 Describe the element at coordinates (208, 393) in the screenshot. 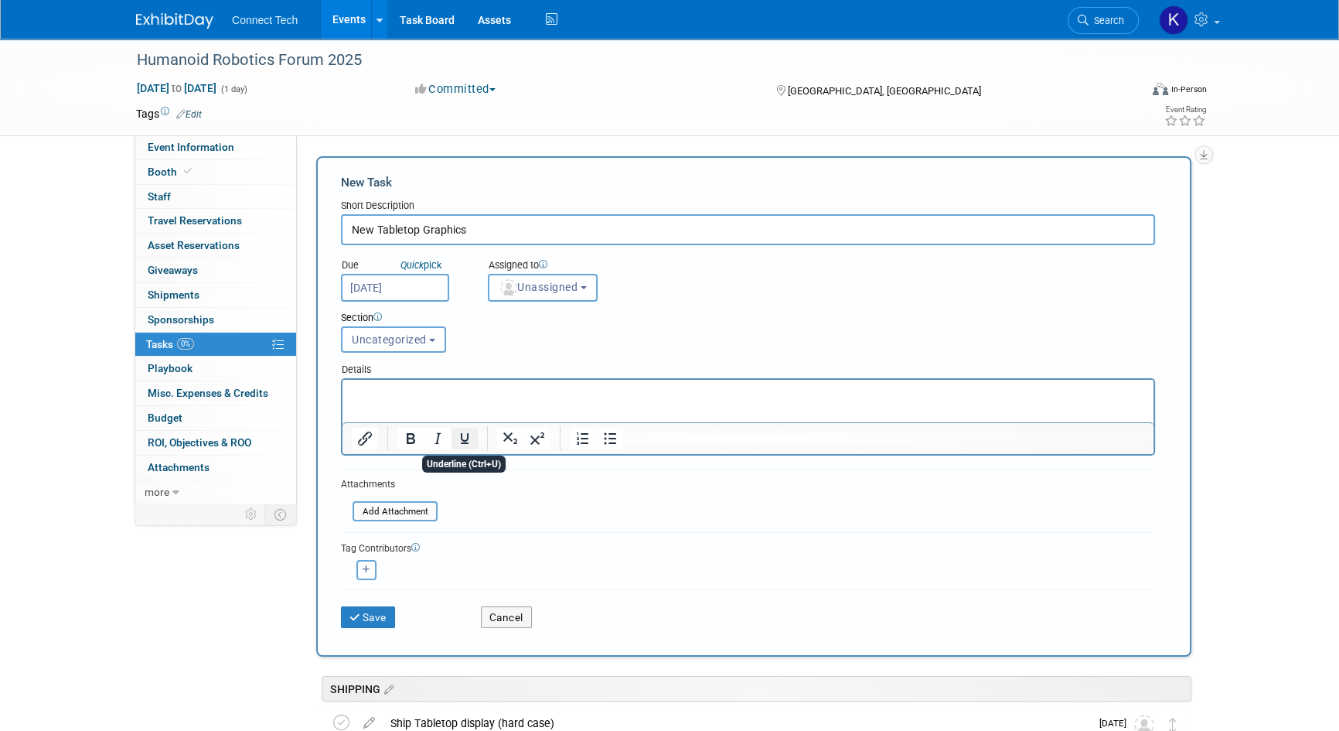

I see `span: Misc. Expenses & Credits` at that location.